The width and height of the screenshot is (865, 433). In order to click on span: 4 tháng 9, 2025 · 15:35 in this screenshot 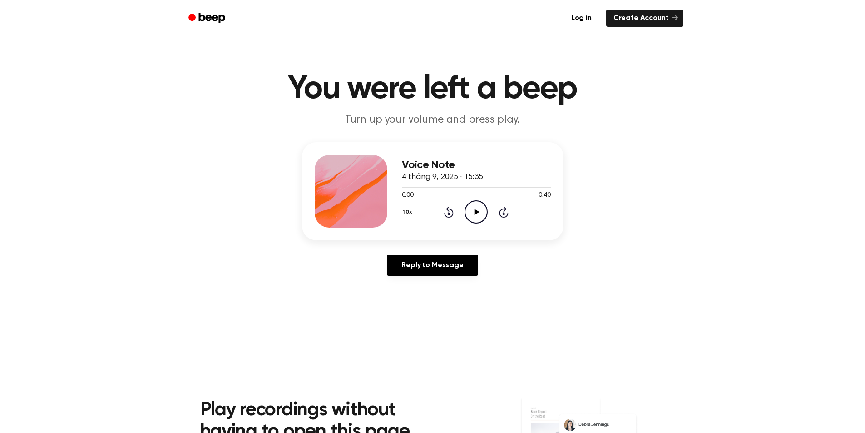, I will do `click(442, 177)`.